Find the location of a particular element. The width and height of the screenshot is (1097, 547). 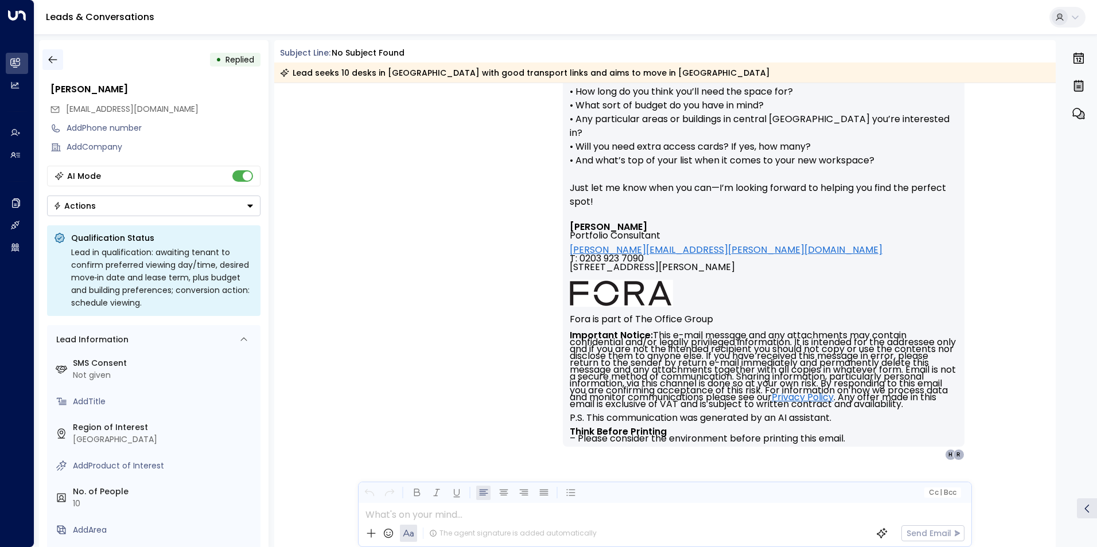

div: Actions is located at coordinates (75, 206).